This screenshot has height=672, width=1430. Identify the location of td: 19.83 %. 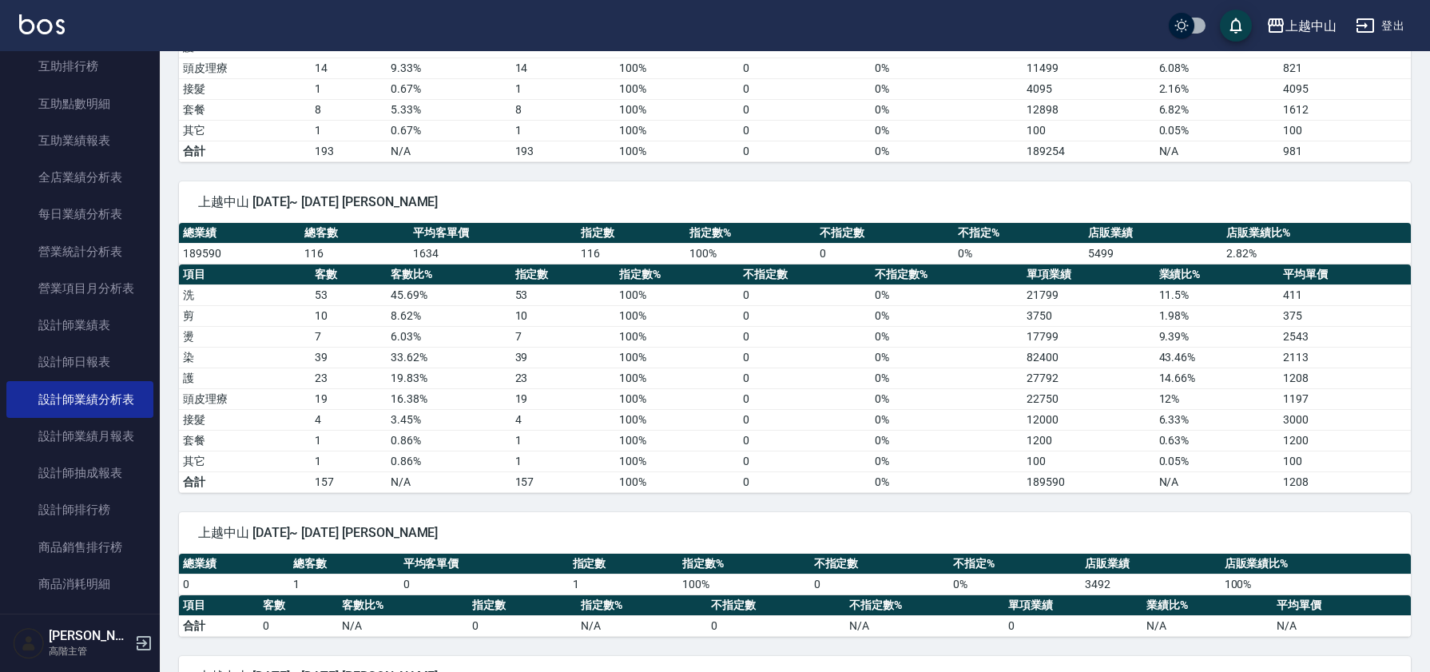
(448, 378).